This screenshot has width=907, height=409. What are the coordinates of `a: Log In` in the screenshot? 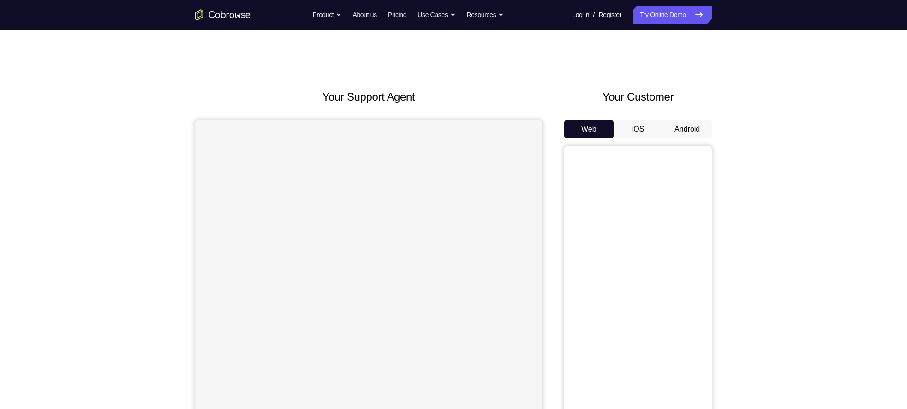 It's located at (580, 15).